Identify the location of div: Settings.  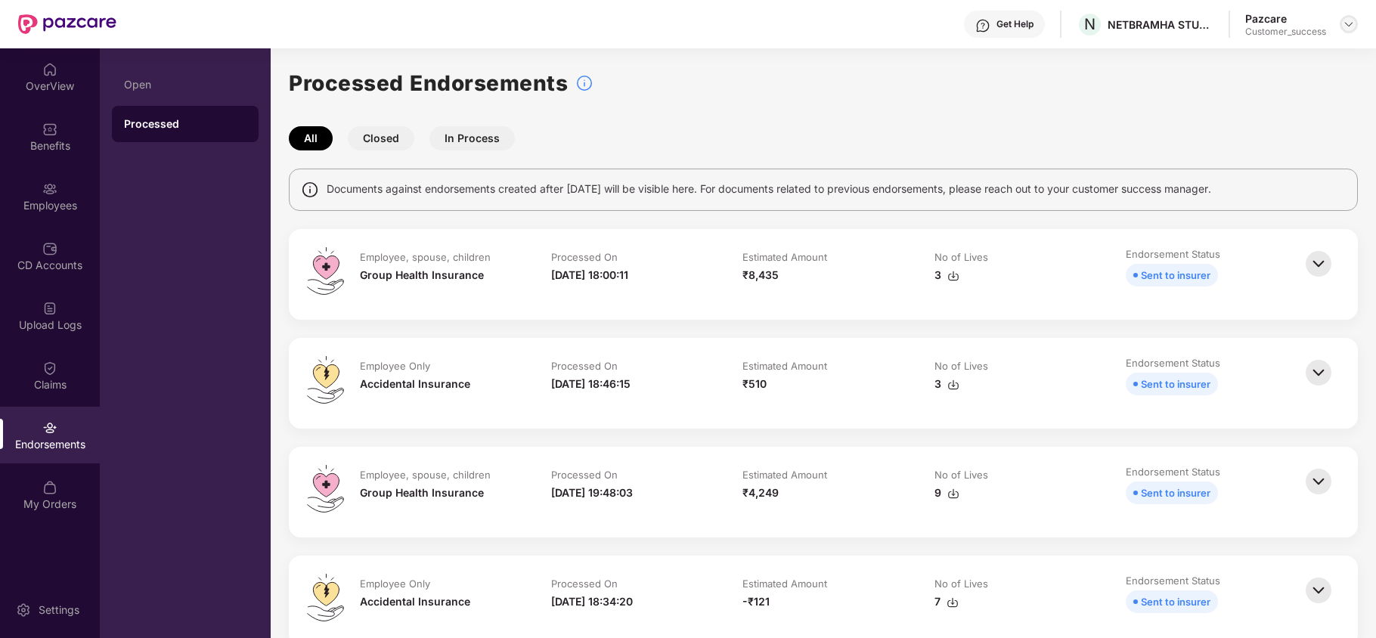
(59, 610).